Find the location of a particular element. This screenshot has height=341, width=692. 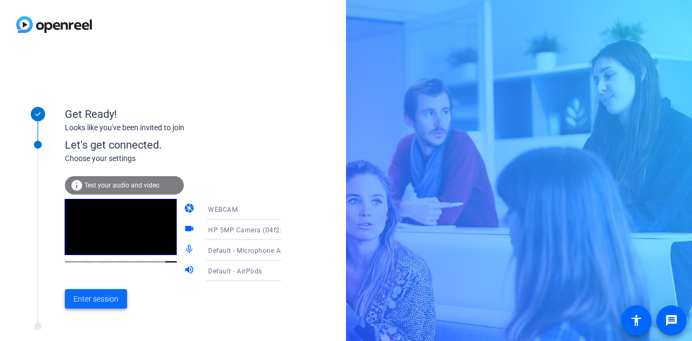

div: Choose your settings is located at coordinates (184, 158).